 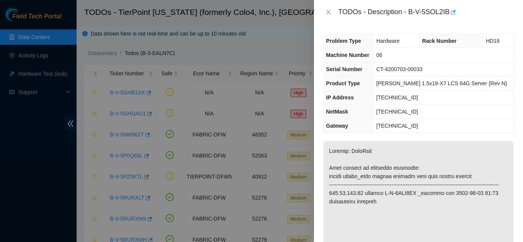 What do you see at coordinates (388, 41) in the screenshot?
I see `span: Hardware` at bounding box center [388, 41].